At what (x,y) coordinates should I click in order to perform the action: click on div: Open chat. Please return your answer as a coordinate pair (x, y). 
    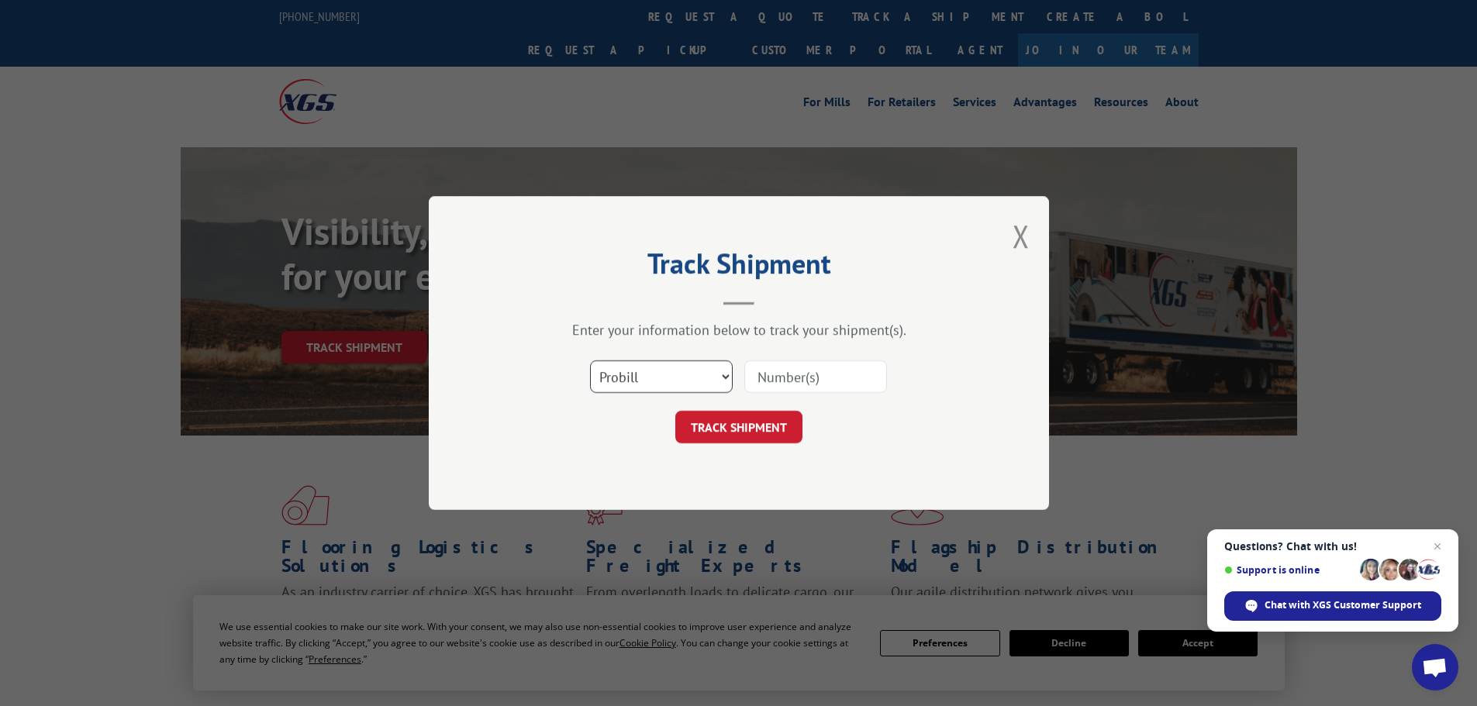
    Looking at the image, I should click on (1435, 667).